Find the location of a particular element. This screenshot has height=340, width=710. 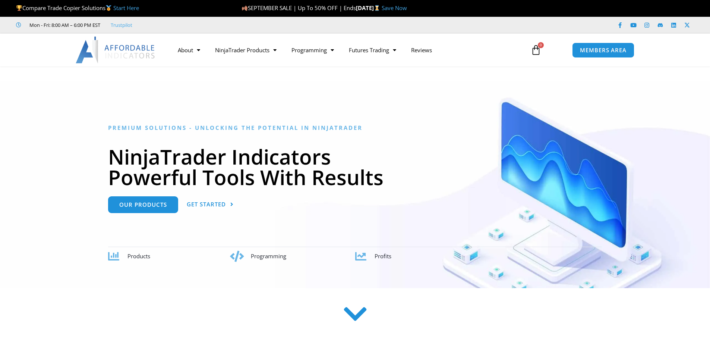

nav: Menu is located at coordinates (346, 50).